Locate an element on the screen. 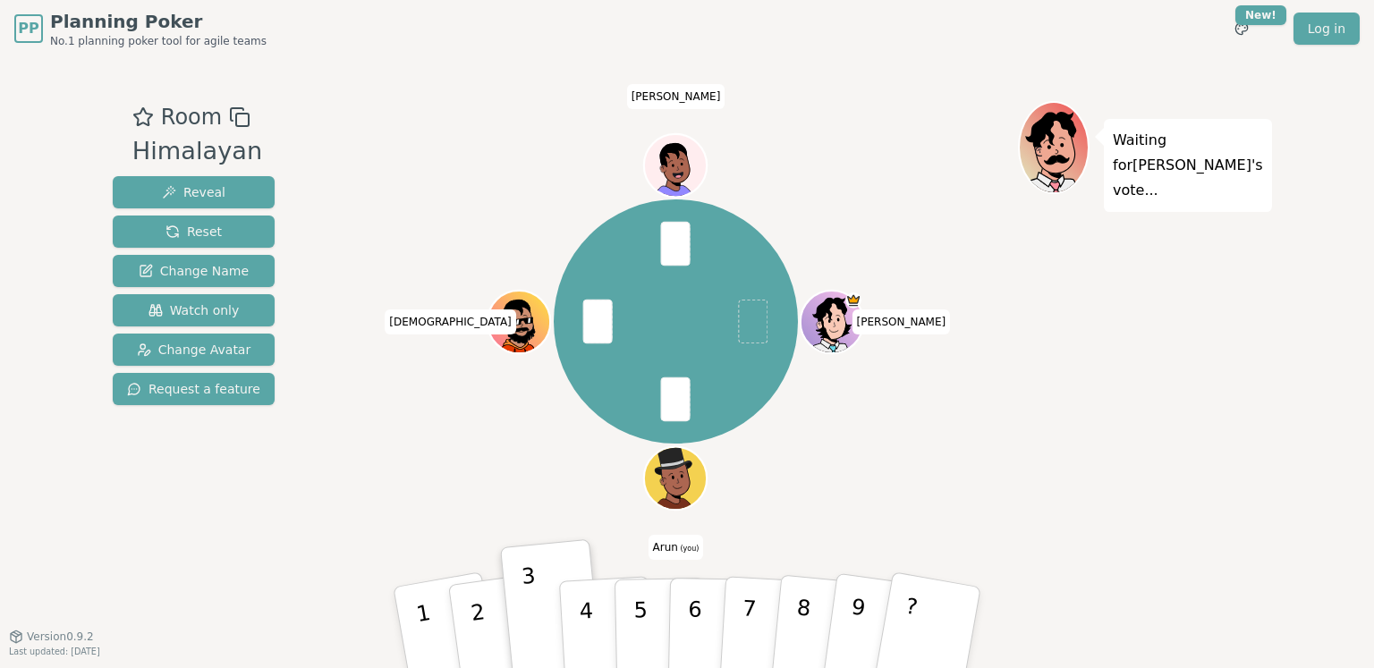 The height and width of the screenshot is (668, 1374). span: Planning Poker is located at coordinates (158, 21).